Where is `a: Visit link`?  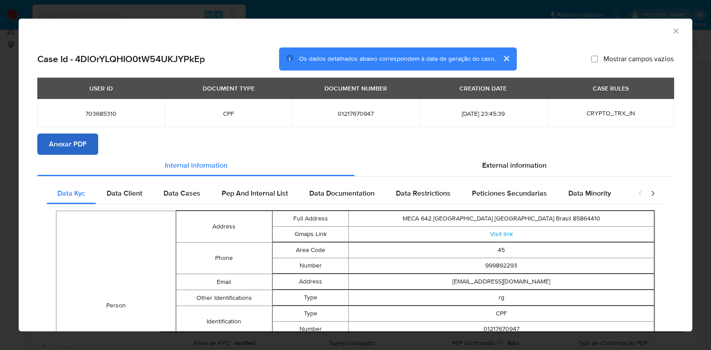
a: Visit link is located at coordinates (501, 235).